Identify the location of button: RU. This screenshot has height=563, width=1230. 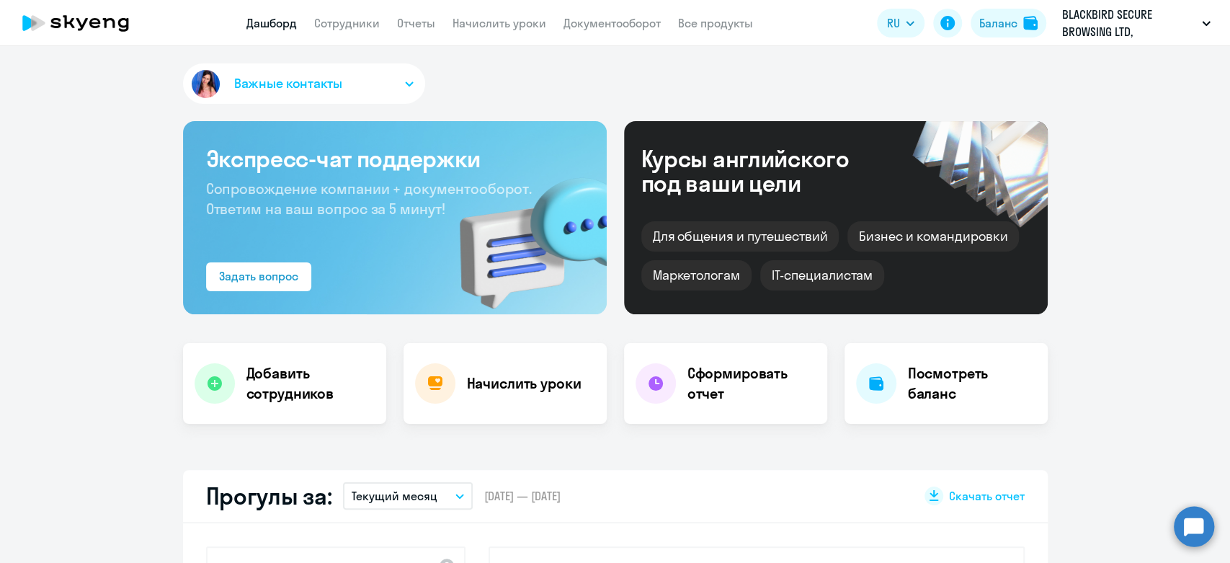
(901, 23).